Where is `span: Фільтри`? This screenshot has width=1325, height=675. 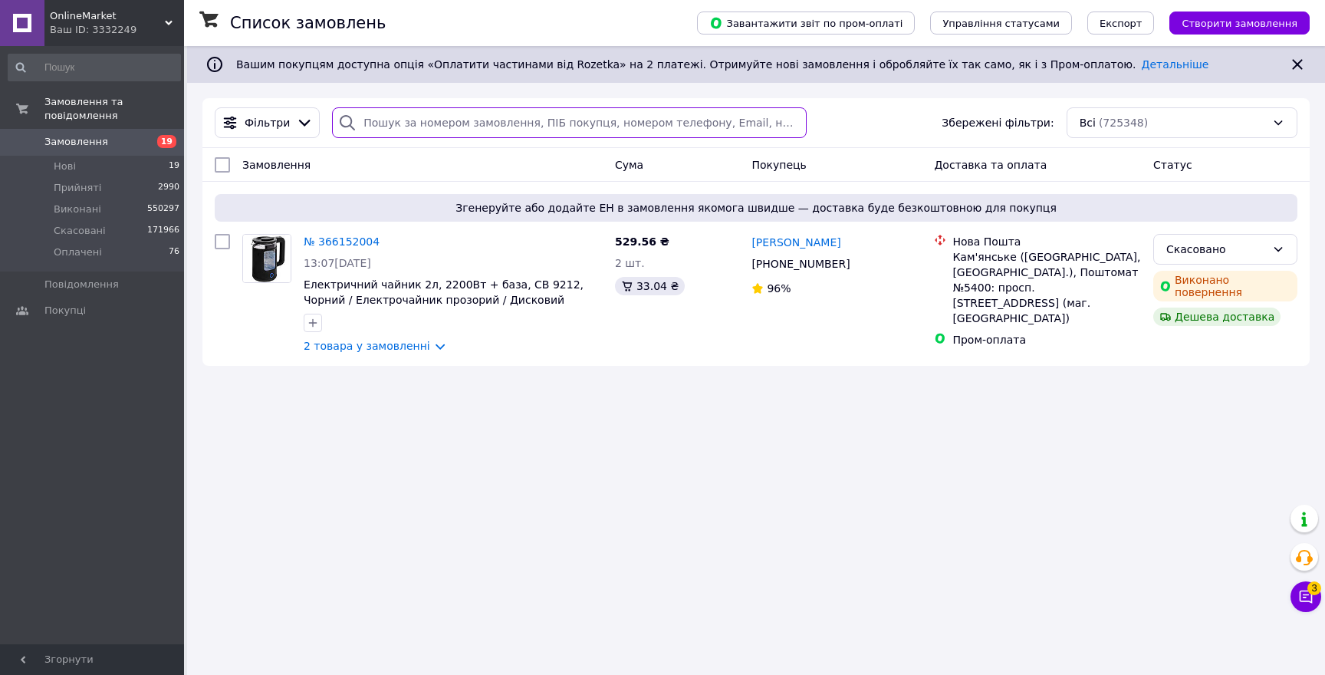 span: Фільтри is located at coordinates (267, 123).